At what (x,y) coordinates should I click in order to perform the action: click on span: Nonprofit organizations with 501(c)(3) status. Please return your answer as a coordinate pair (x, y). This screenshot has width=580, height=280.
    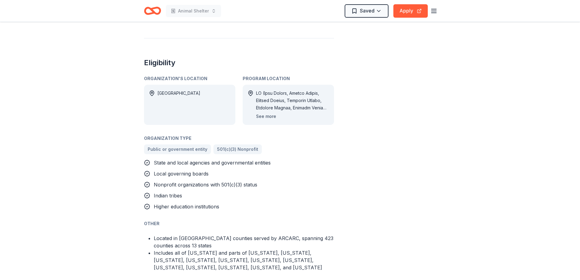
    Looking at the image, I should click on (205, 184).